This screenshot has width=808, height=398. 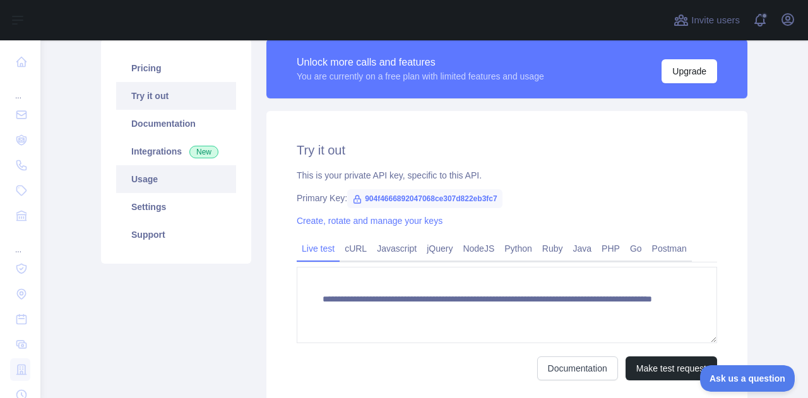 What do you see at coordinates (421, 76) in the screenshot?
I see `div: You are currently on a free plan with limited features and usage` at bounding box center [421, 76].